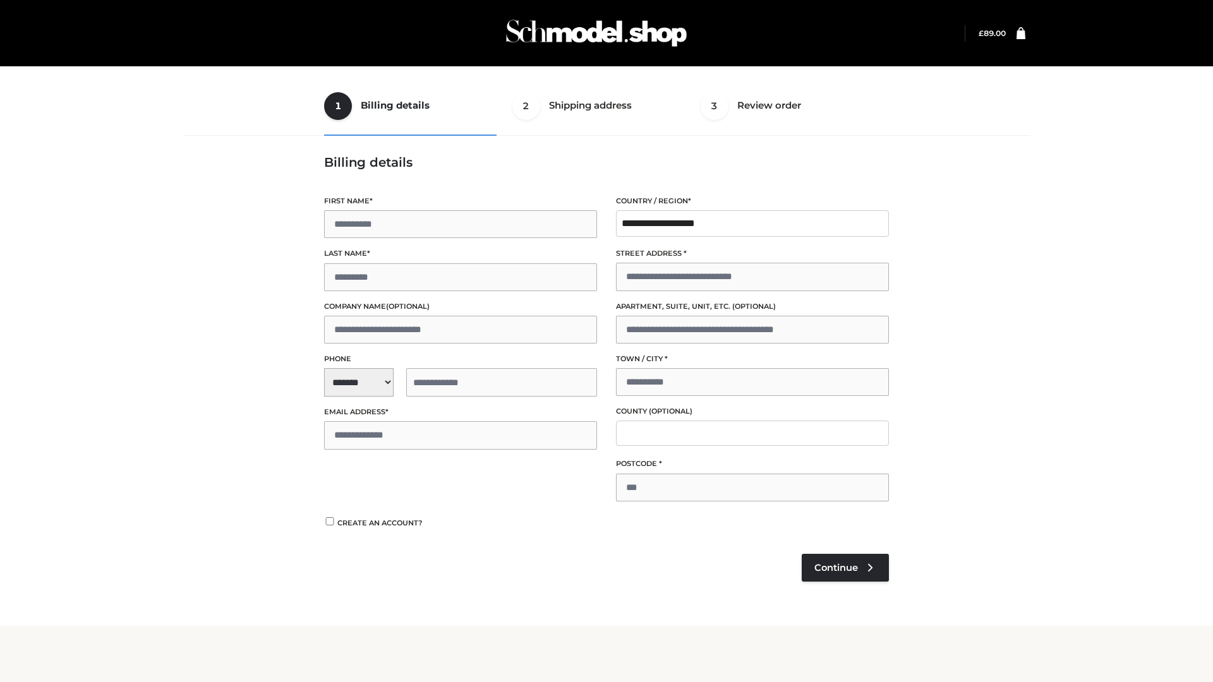  What do you see at coordinates (461, 359) in the screenshot?
I see `label: Phone` at bounding box center [461, 359].